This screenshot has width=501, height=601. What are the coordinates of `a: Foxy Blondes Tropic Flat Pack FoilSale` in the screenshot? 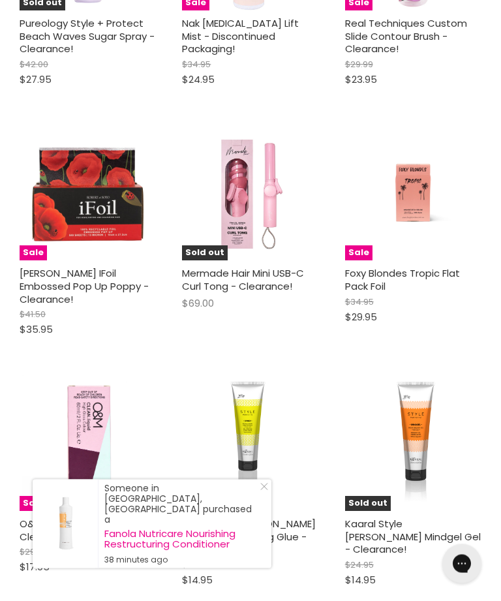 It's located at (413, 192).